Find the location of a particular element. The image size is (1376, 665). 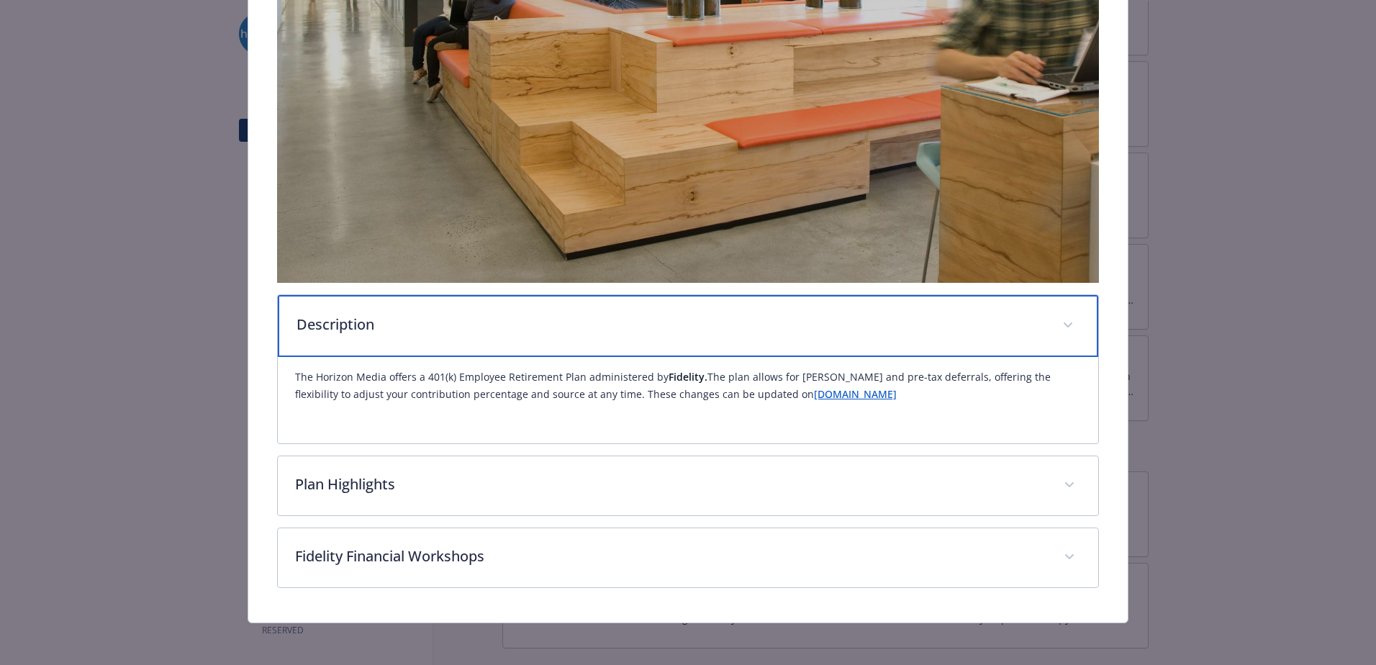

p: Description is located at coordinates (670, 324).